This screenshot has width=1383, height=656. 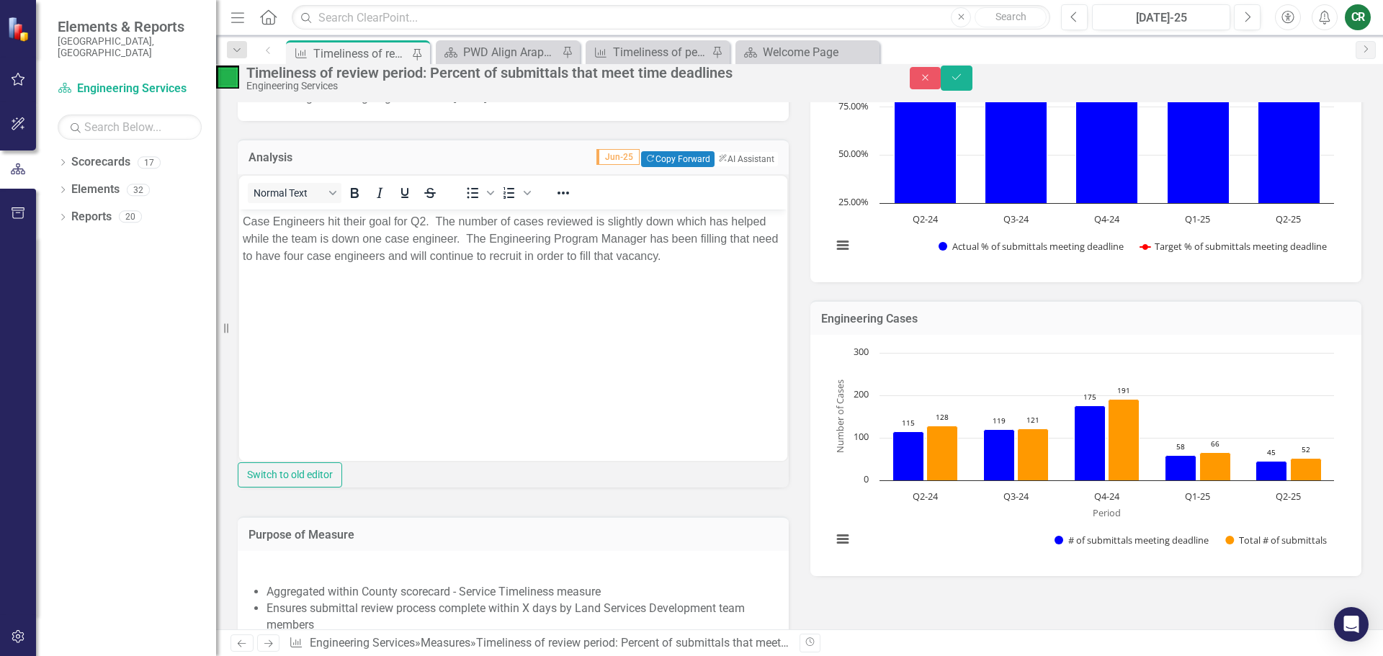 What do you see at coordinates (854, 153) in the screenshot?
I see `text: 50.00%` at bounding box center [854, 153].